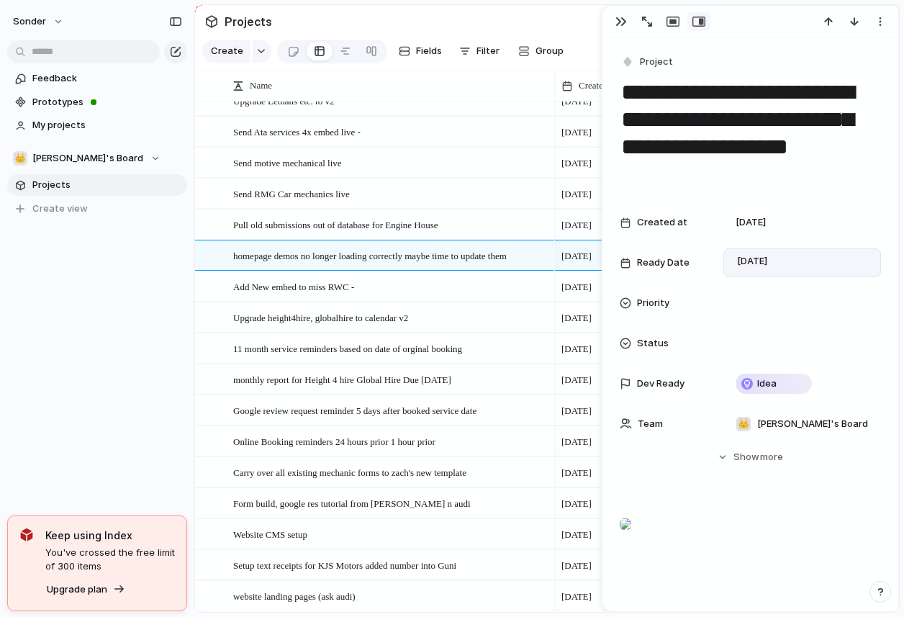  I want to click on span: Create, so click(227, 51).